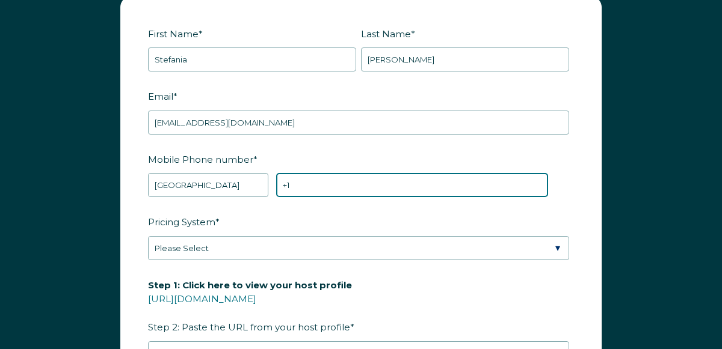  I want to click on span: First Name, so click(173, 34).